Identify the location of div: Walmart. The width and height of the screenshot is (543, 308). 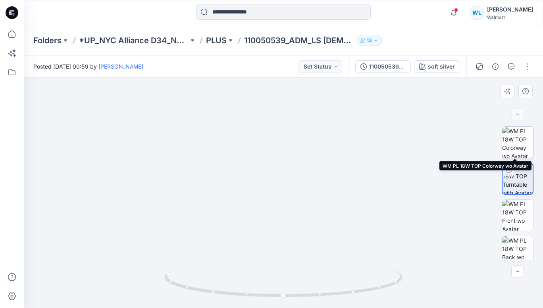
(510, 17).